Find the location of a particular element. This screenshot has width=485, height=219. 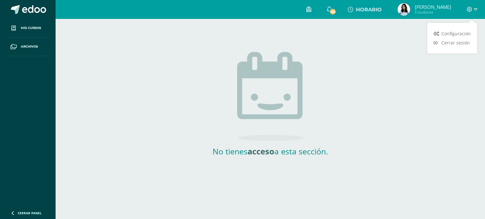

span: Cerrar sesión is located at coordinates (456, 43).